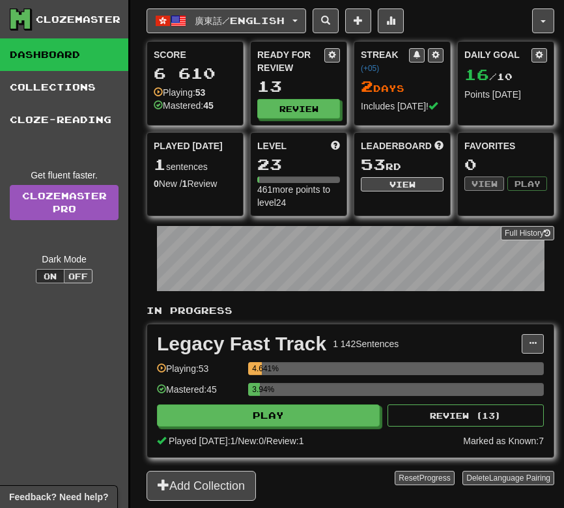 The height and width of the screenshot is (508, 564). I want to click on span: 2, so click(367, 86).